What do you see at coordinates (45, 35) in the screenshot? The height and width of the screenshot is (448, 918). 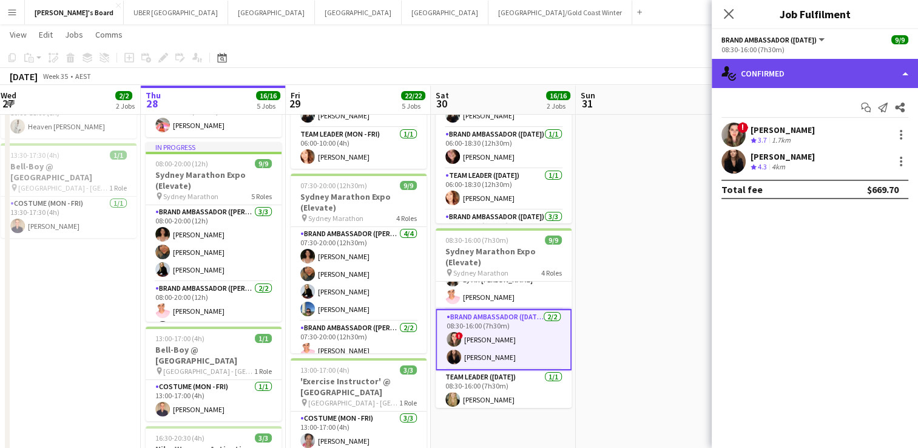 I see `span: Edit` at bounding box center [45, 35].